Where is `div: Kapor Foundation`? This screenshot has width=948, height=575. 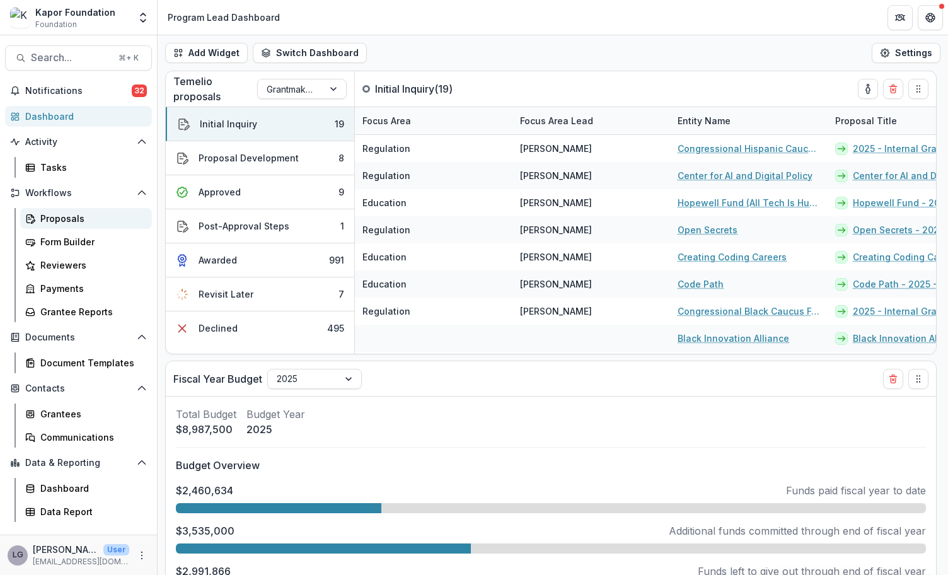 div: Kapor Foundation is located at coordinates (75, 12).